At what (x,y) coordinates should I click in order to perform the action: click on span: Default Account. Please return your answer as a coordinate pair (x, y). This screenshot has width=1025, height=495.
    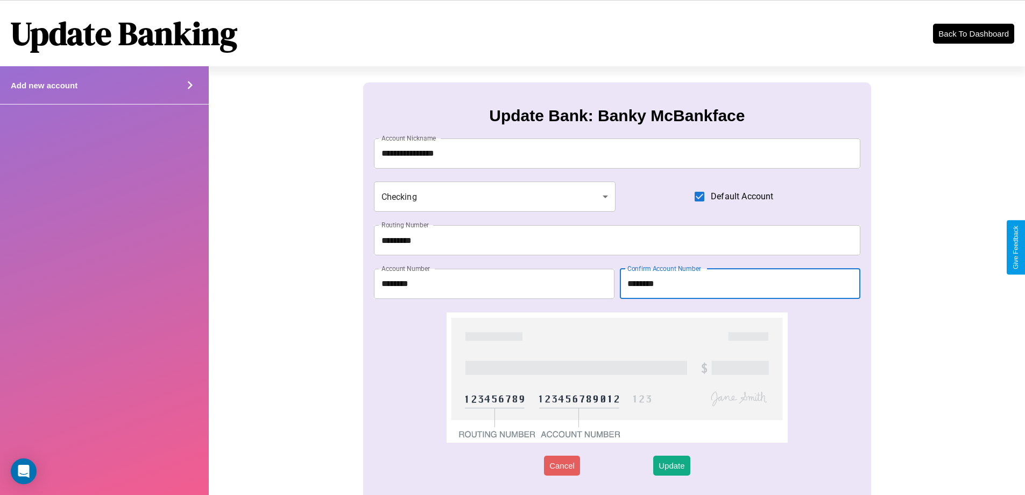
    Looking at the image, I should click on (742, 196).